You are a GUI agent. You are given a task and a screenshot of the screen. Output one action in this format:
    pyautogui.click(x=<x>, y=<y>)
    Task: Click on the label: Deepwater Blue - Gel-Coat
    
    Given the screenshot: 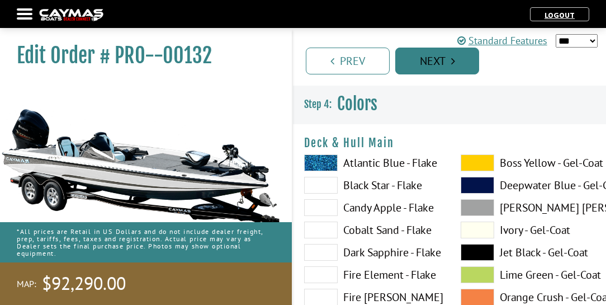 What is the action you would take?
    pyautogui.click(x=528, y=185)
    